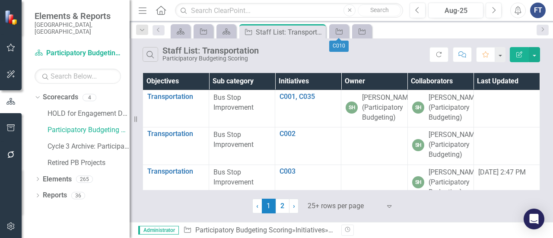 The image size is (553, 238). Describe the element at coordinates (84, 179) in the screenshot. I see `div: 265` at that location.